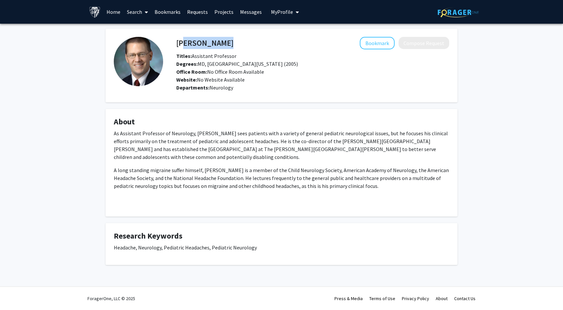 The width and height of the screenshot is (563, 310). I want to click on span: Neurology, so click(221, 87).